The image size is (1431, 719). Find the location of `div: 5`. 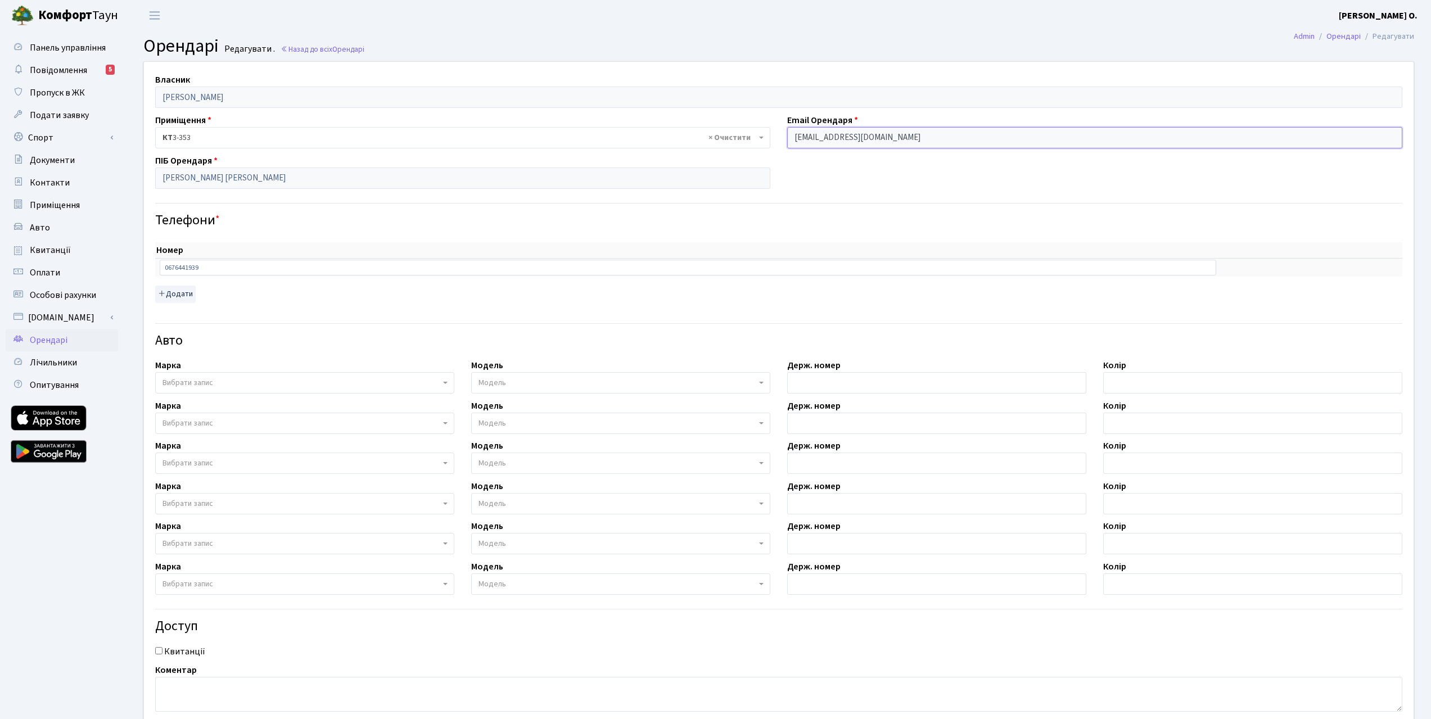

div: 5 is located at coordinates (110, 70).